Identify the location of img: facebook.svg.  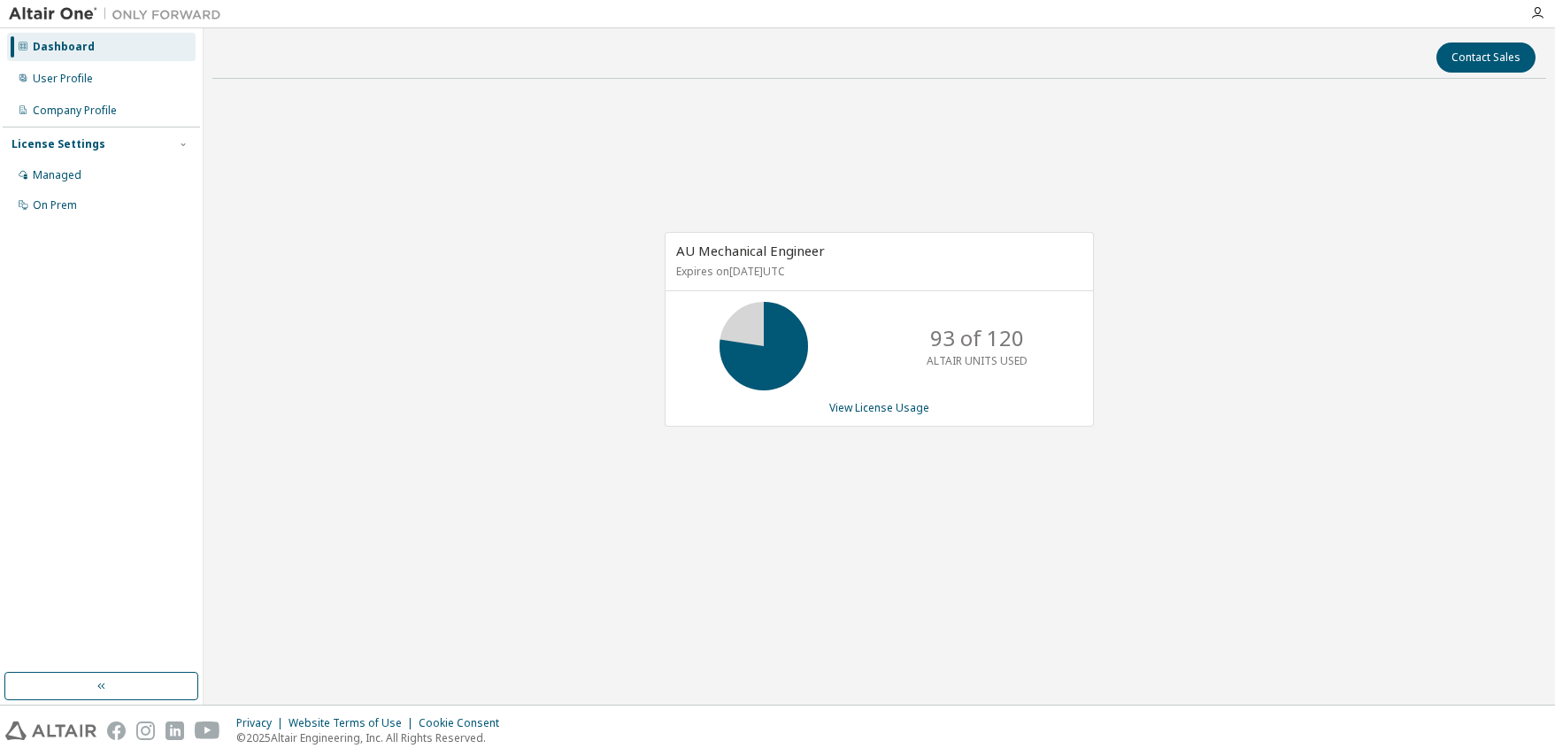
(116, 730).